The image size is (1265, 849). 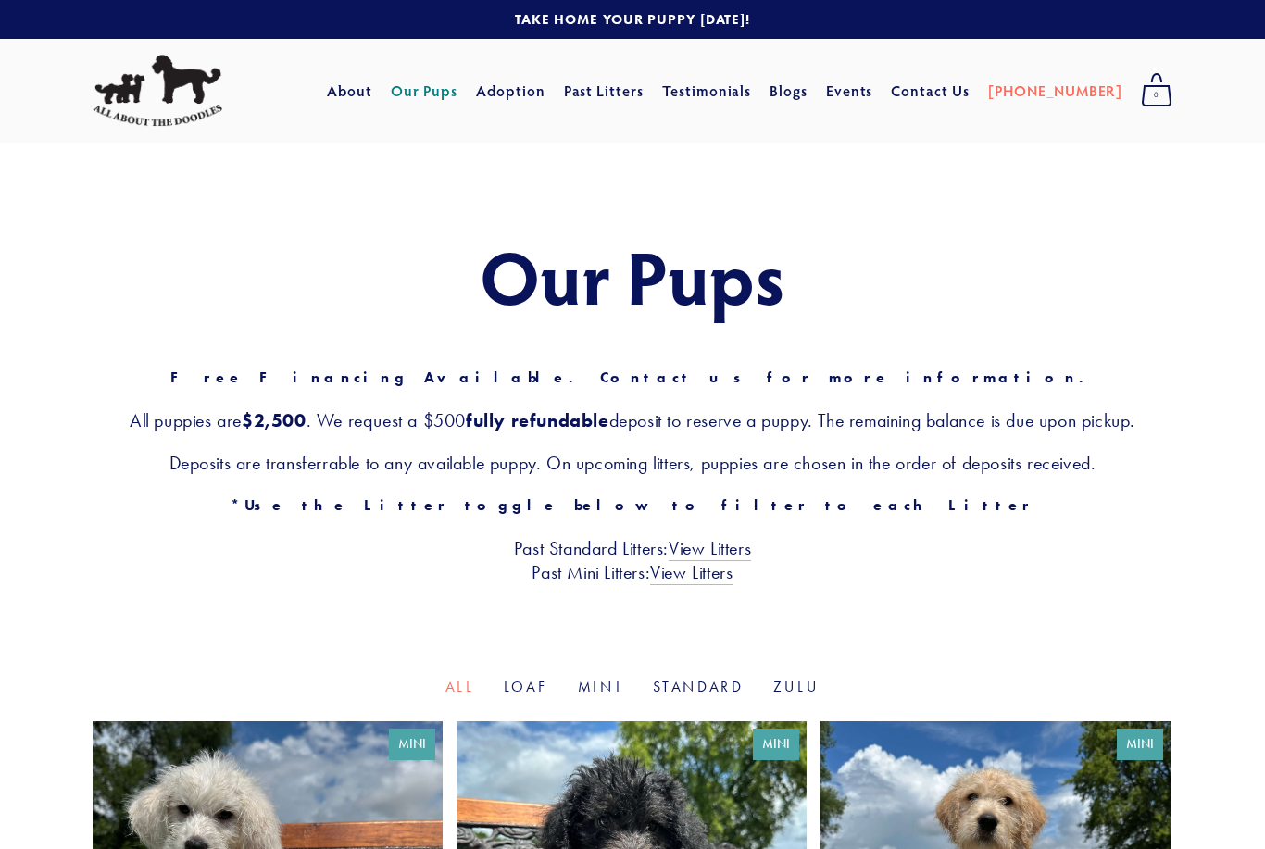 What do you see at coordinates (157, 91) in the screenshot?
I see `img: All About The Doodles` at bounding box center [157, 91].